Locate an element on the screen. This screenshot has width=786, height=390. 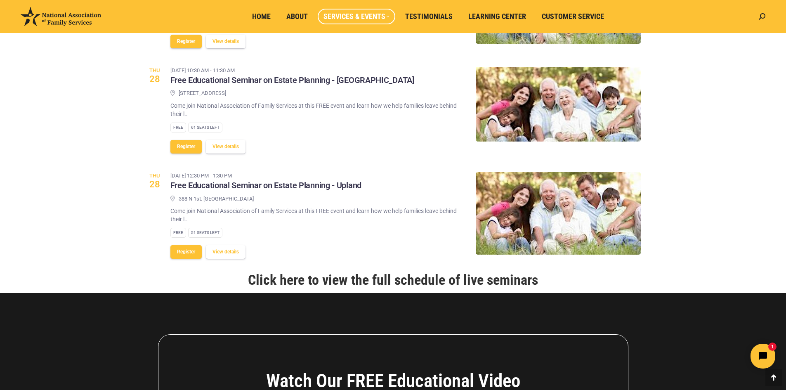
span: About is located at coordinates (297, 17).